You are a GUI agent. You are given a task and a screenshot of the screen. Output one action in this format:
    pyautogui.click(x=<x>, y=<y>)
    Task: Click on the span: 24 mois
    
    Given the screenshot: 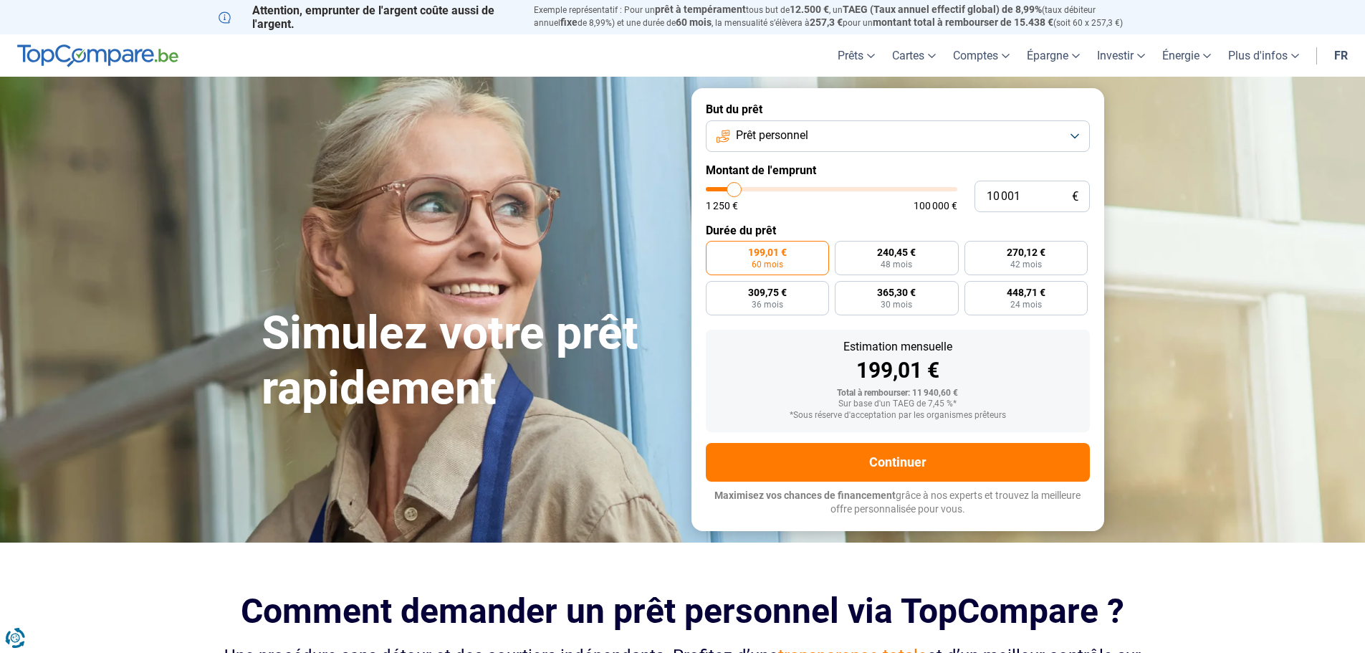 What is the action you would take?
    pyautogui.click(x=1026, y=305)
    